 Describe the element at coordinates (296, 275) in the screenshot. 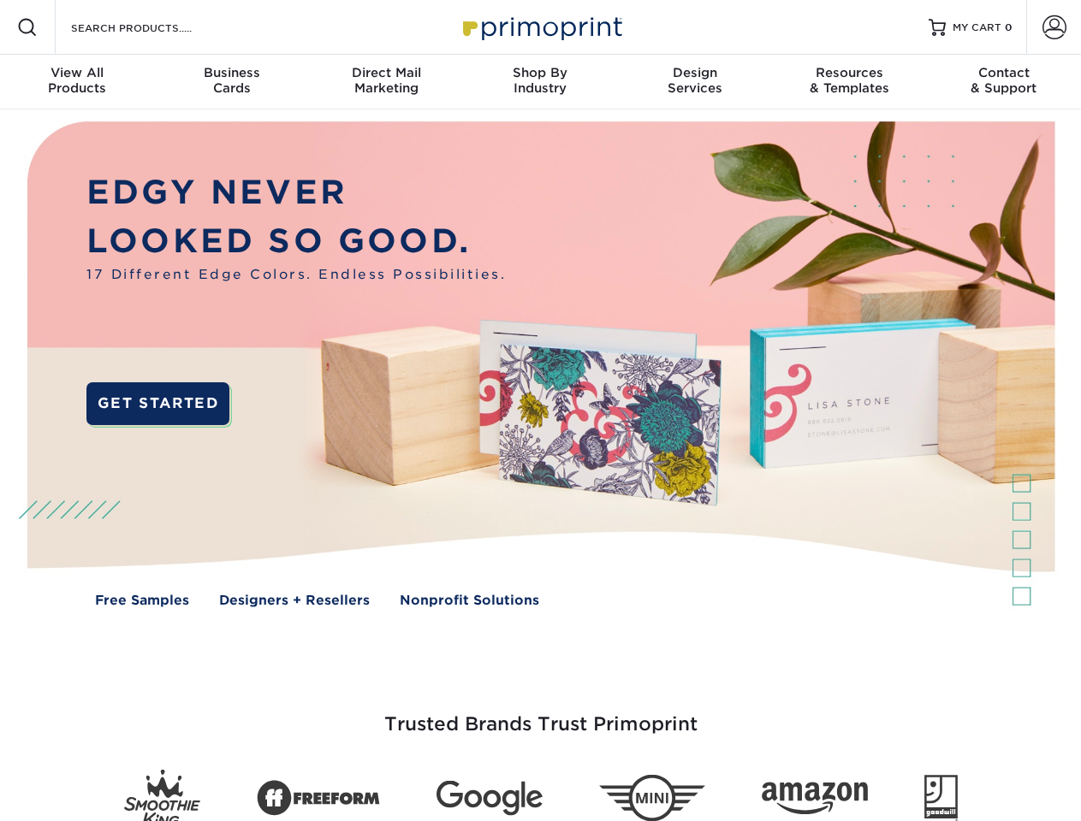

I see `span: 17 Different Edge Colors. Endless Possibilities.` at that location.